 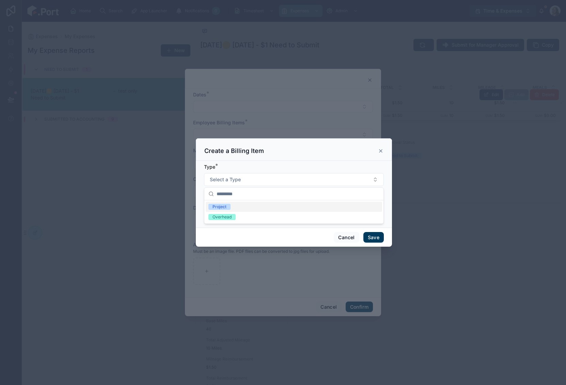 I want to click on h3: Create a Billing Item, so click(x=234, y=151).